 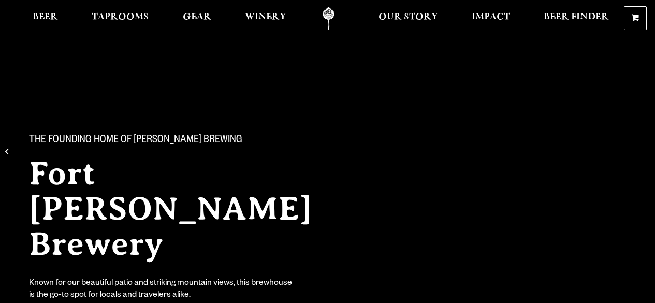 I want to click on a: Beer, so click(x=45, y=18).